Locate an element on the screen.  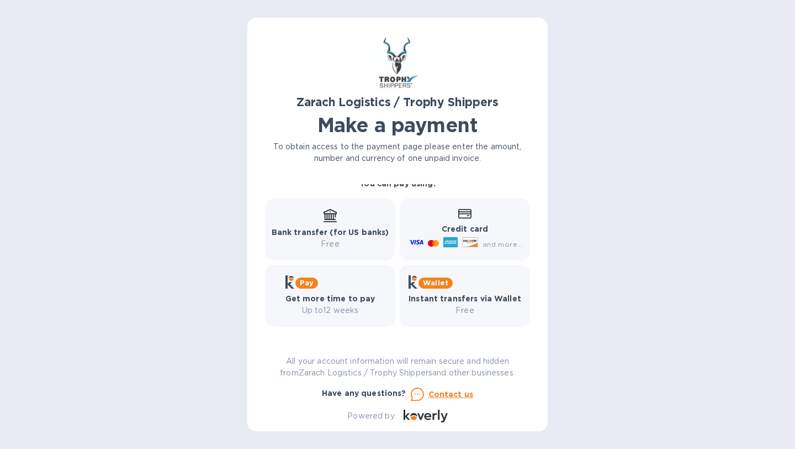
p: Powered by is located at coordinates (371, 415).